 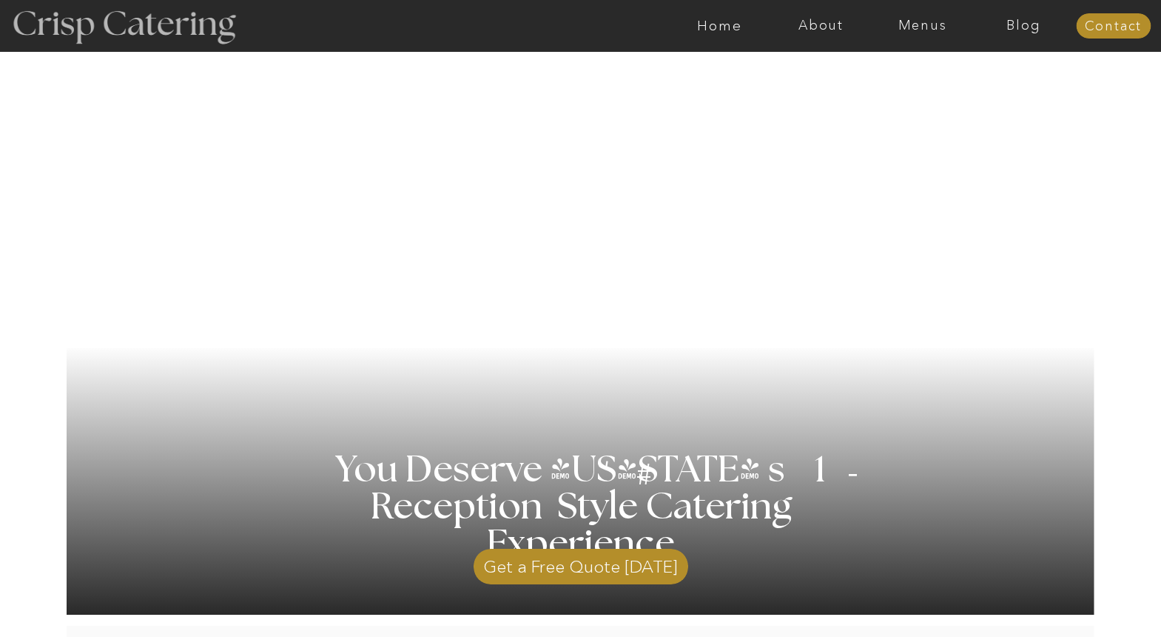 I want to click on nav: About, so click(x=821, y=26).